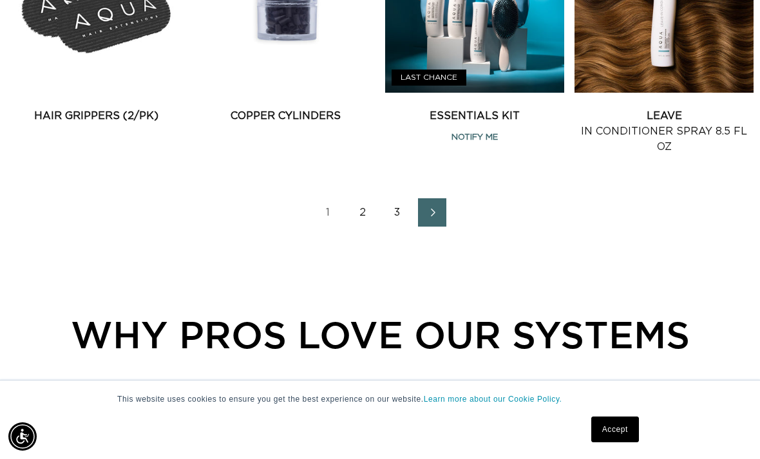  I want to click on a: Copper Cylinders, so click(285, 116).